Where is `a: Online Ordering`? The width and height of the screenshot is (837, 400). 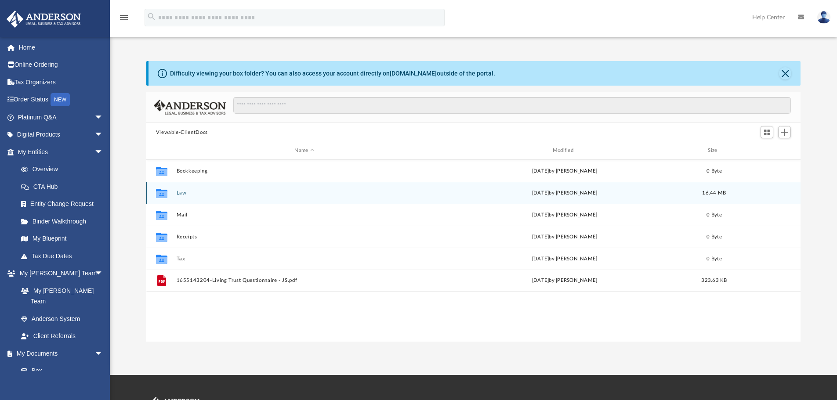 a: Online Ordering is located at coordinates (61, 65).